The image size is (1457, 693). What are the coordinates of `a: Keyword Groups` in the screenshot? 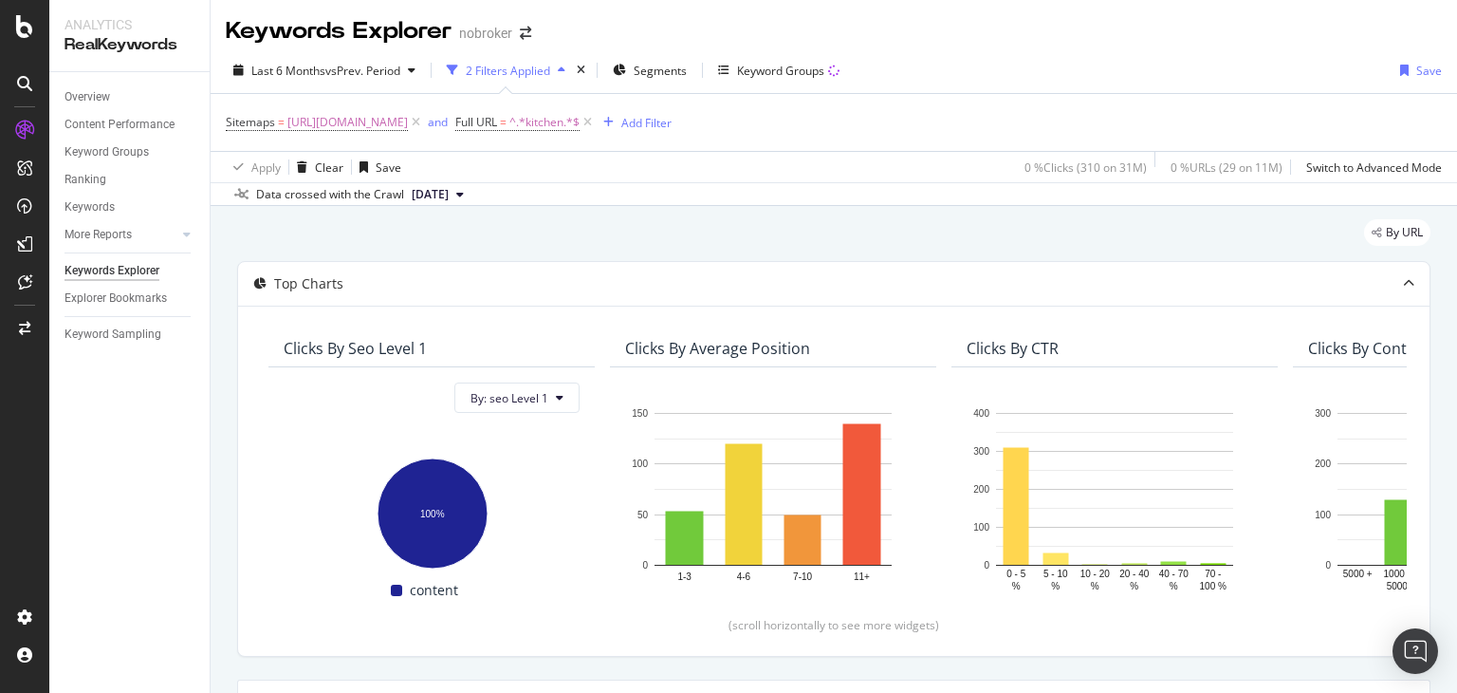 It's located at (130, 152).